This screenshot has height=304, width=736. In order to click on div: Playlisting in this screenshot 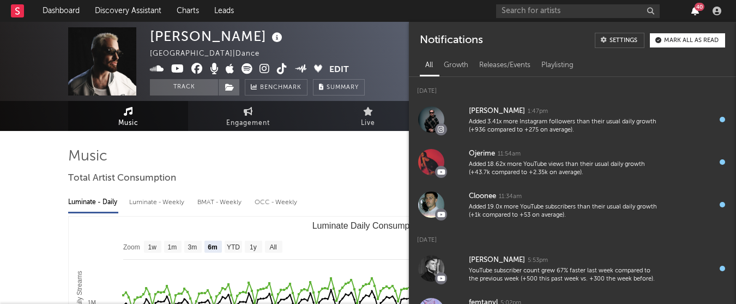, I will do `click(557, 65)`.